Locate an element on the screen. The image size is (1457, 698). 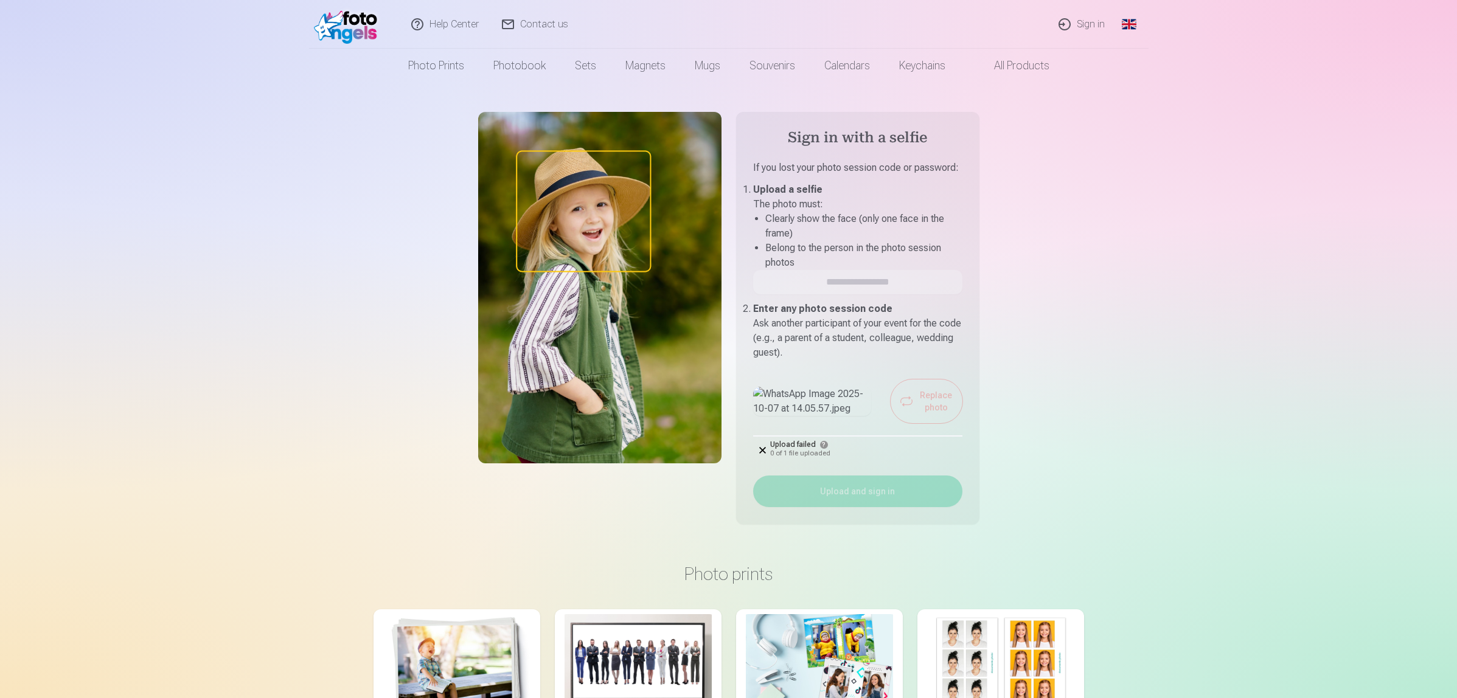
h3: Photo prints is located at coordinates (729, 574).